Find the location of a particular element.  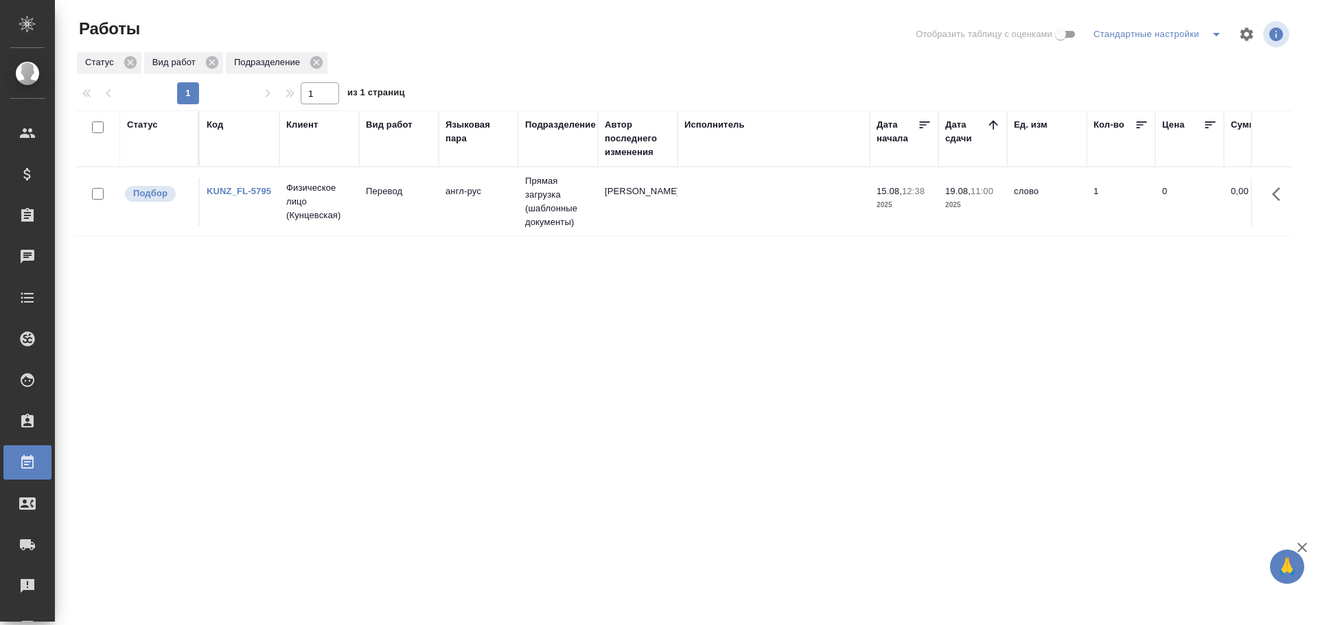

div: Клиент is located at coordinates (302, 125).